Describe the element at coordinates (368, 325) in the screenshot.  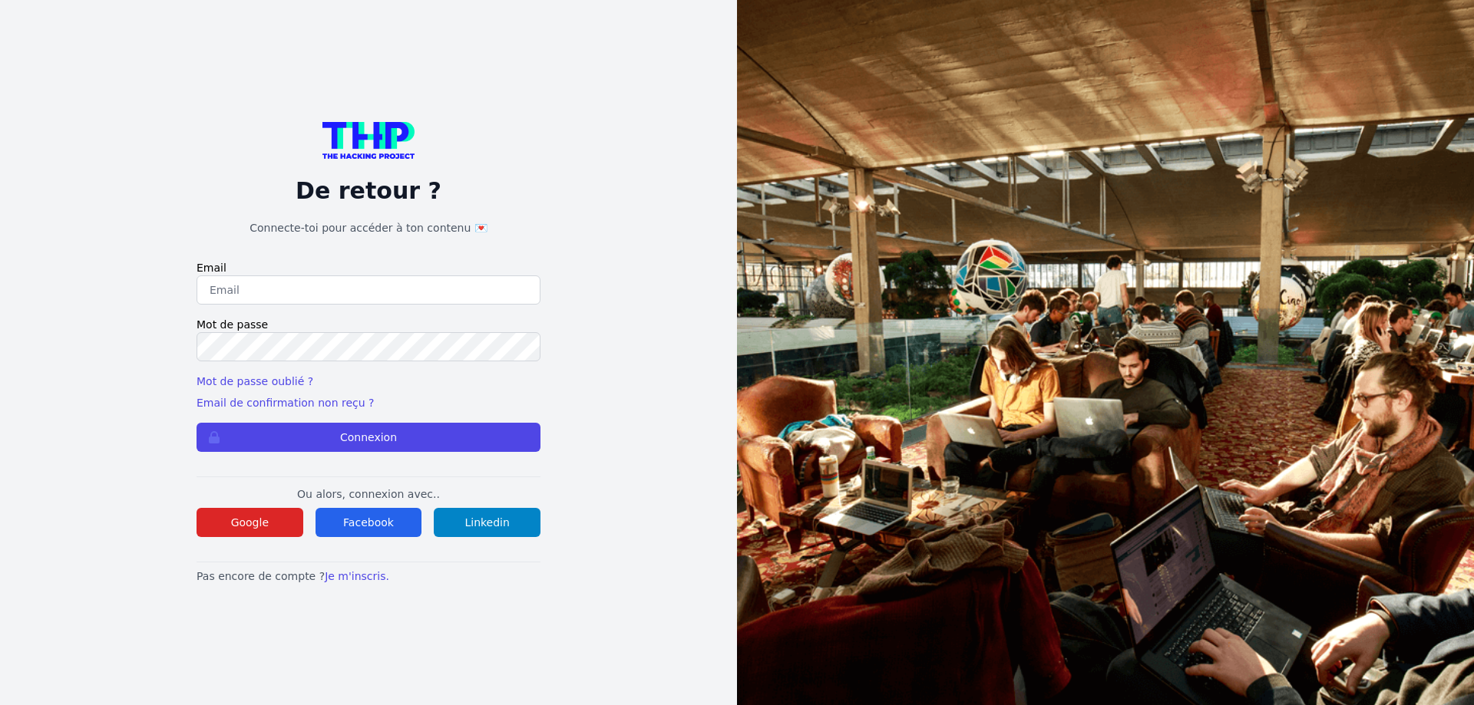
I see `label: Mot de passe` at that location.